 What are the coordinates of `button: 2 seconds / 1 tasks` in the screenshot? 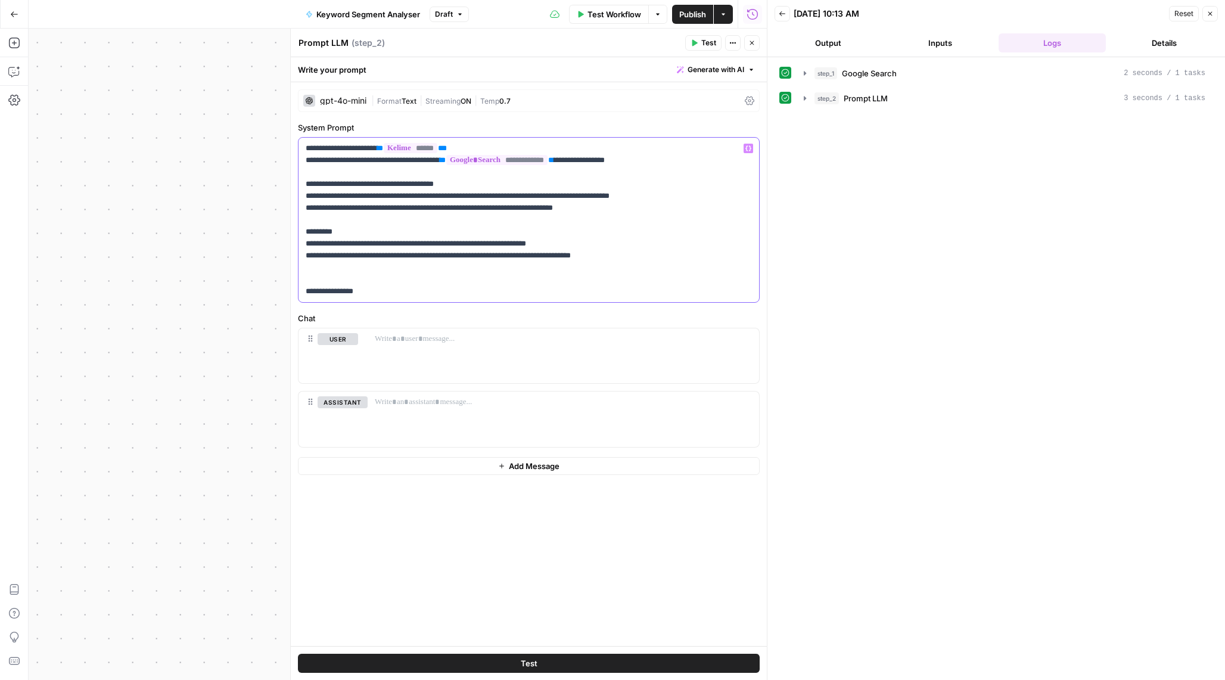 It's located at (1005, 73).